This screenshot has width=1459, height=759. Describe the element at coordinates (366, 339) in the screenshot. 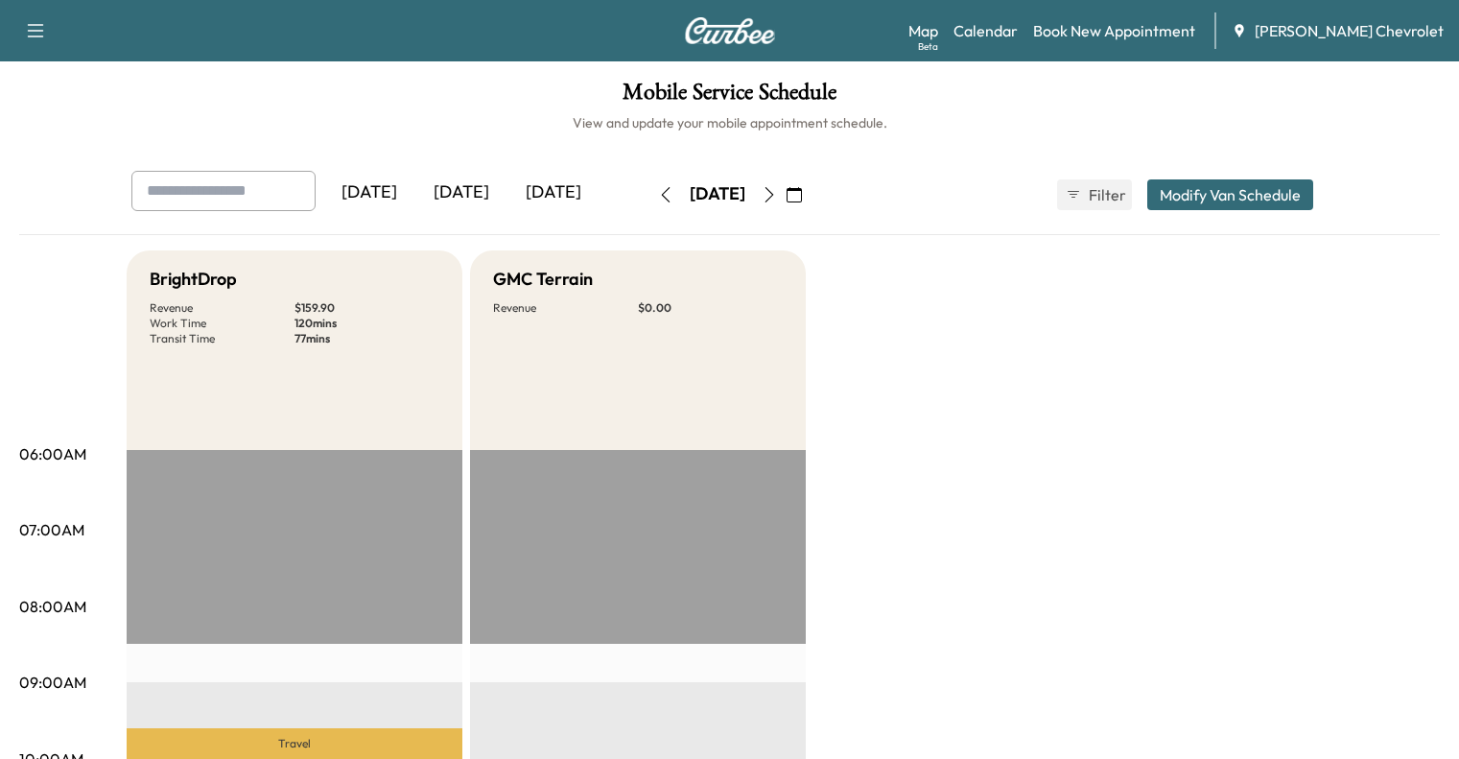

I see `p: 77 mins` at that location.